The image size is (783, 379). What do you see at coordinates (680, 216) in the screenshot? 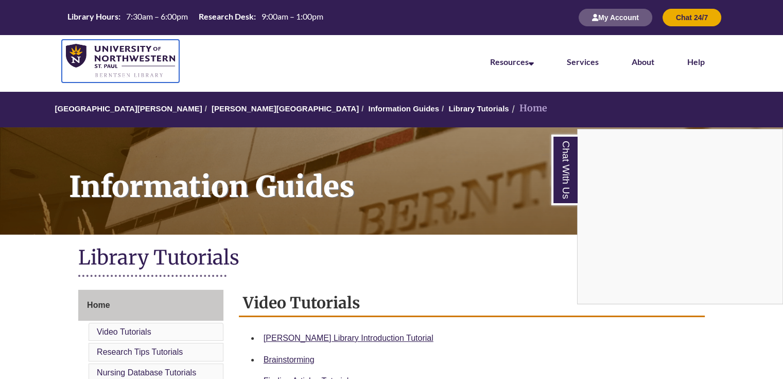
I see `div: Chat With Us` at bounding box center [680, 216].